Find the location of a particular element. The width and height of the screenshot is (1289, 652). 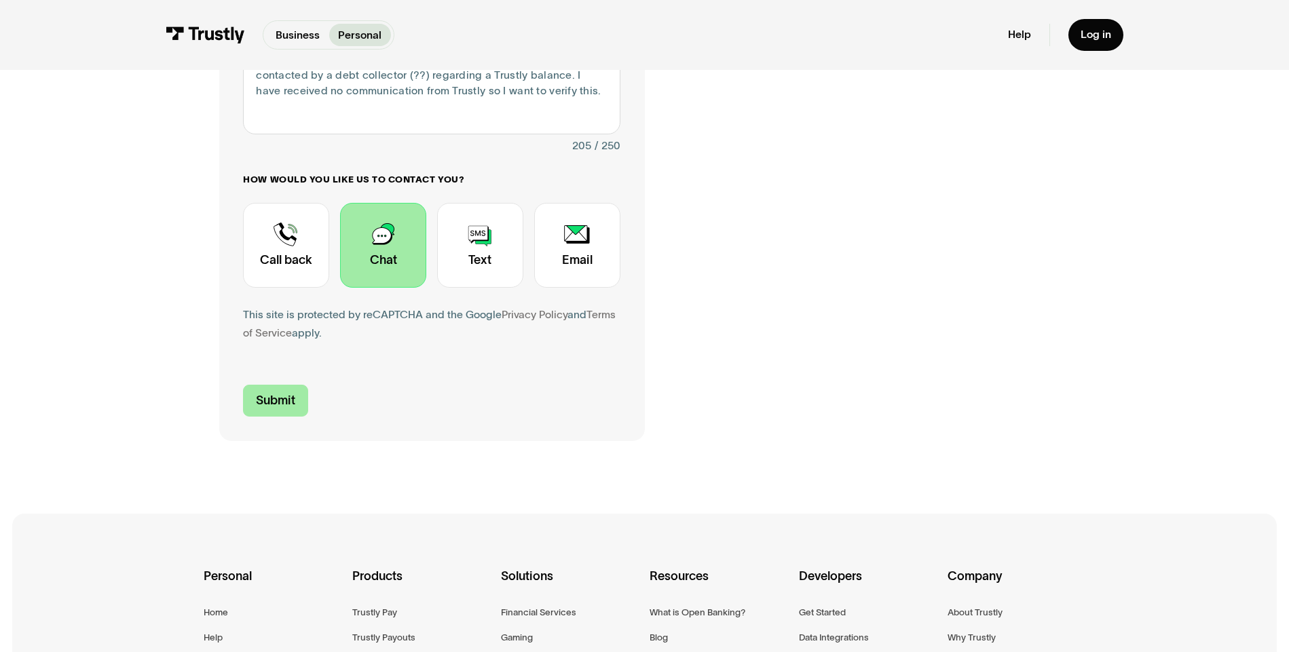

div: / 250 is located at coordinates (608, 146).